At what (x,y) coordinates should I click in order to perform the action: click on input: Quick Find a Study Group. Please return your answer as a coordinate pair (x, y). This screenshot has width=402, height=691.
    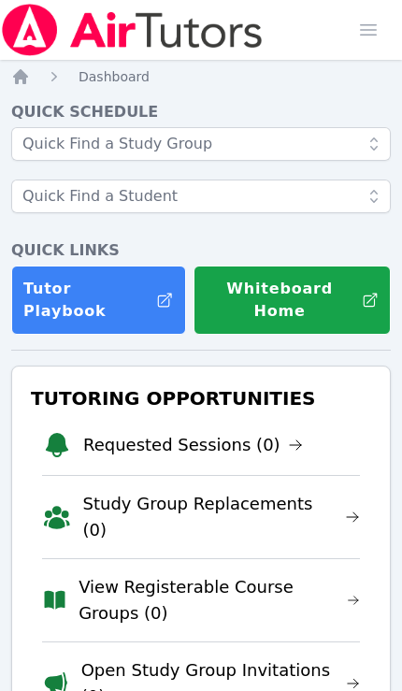
    Looking at the image, I should click on (201, 144).